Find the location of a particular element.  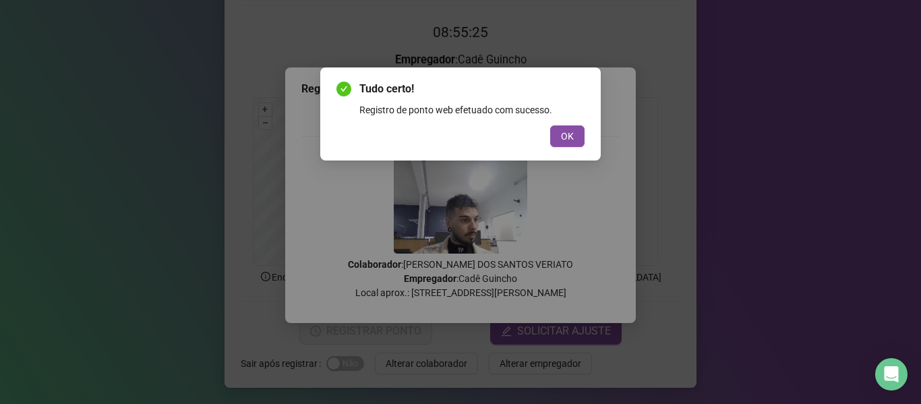

div: Registro de ponto web efetuado com sucesso. is located at coordinates (472, 110).